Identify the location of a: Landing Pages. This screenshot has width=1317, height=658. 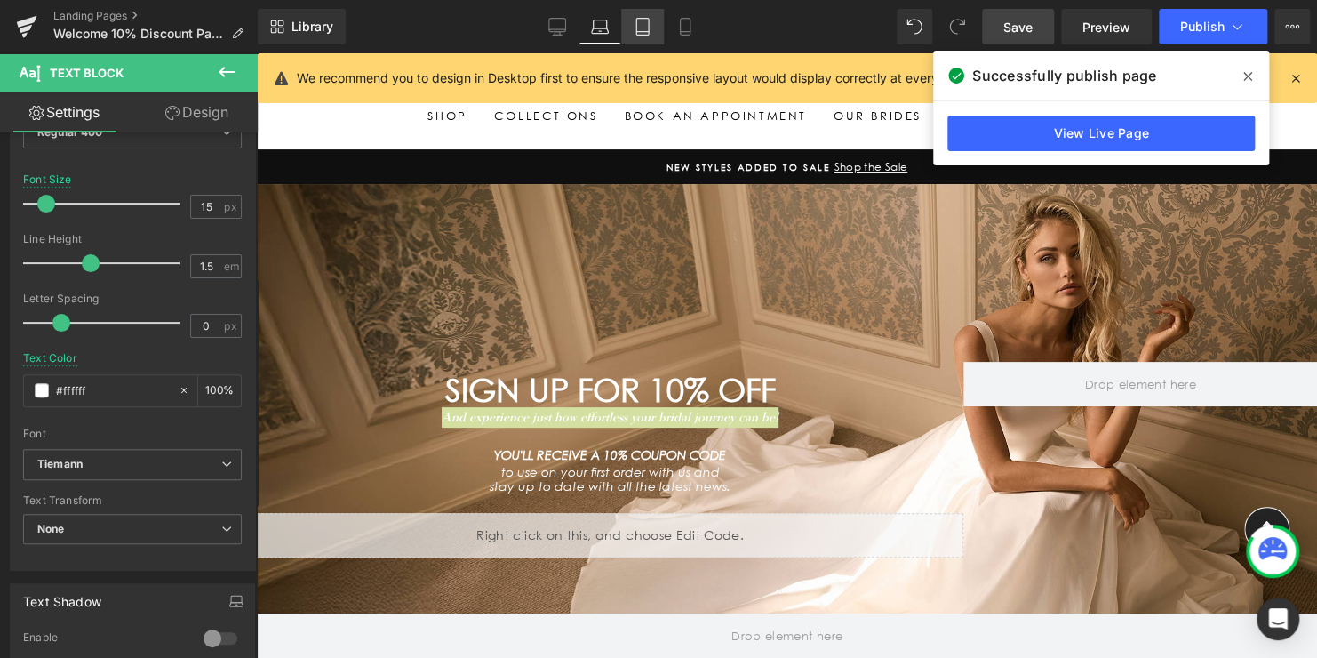
(156, 16).